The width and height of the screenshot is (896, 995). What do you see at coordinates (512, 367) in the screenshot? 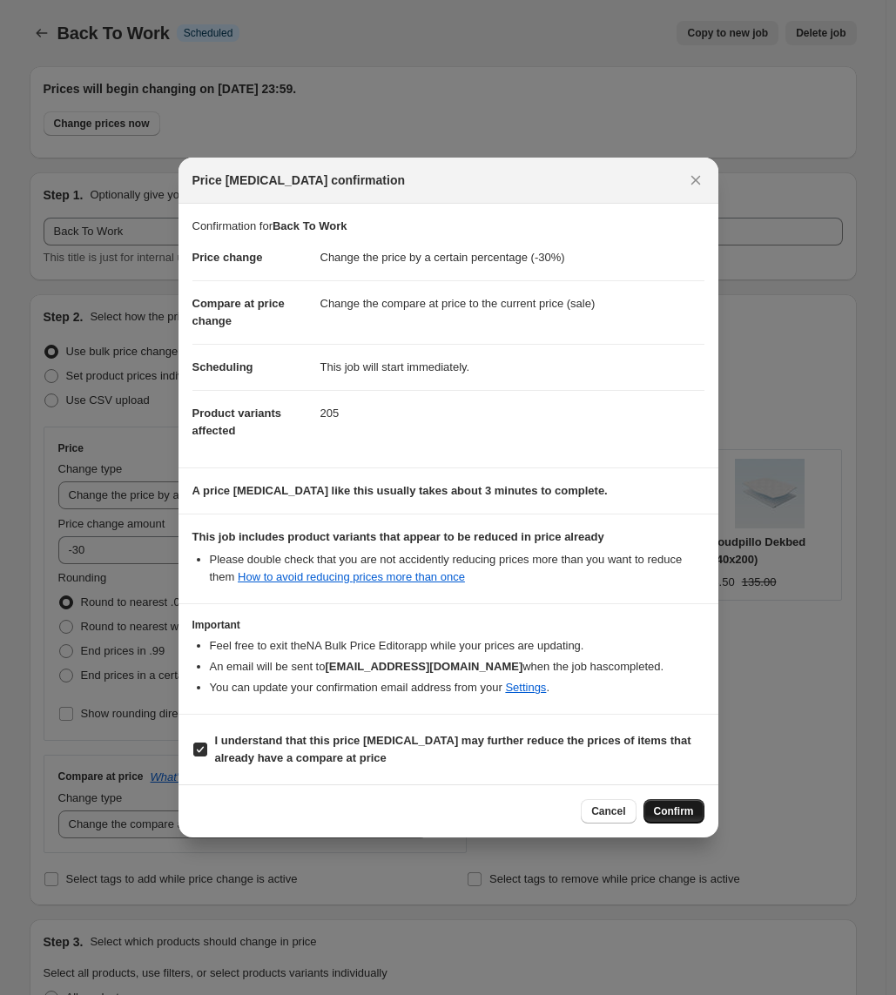
I see `dd: This job will start immediately.` at bounding box center [512, 367].